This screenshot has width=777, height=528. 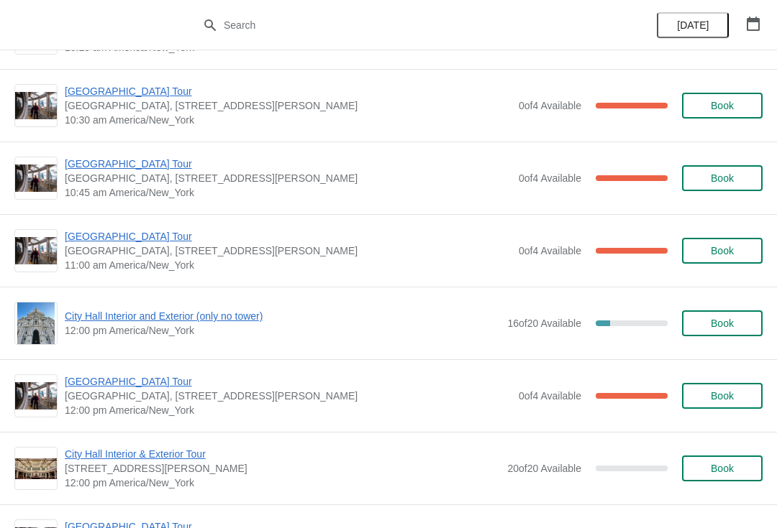 What do you see at coordinates (36, 324) in the screenshot?
I see `img: City Hall Interior and Exterior (only no tower) | | 12:00 pm America/New_York` at bounding box center [36, 324].